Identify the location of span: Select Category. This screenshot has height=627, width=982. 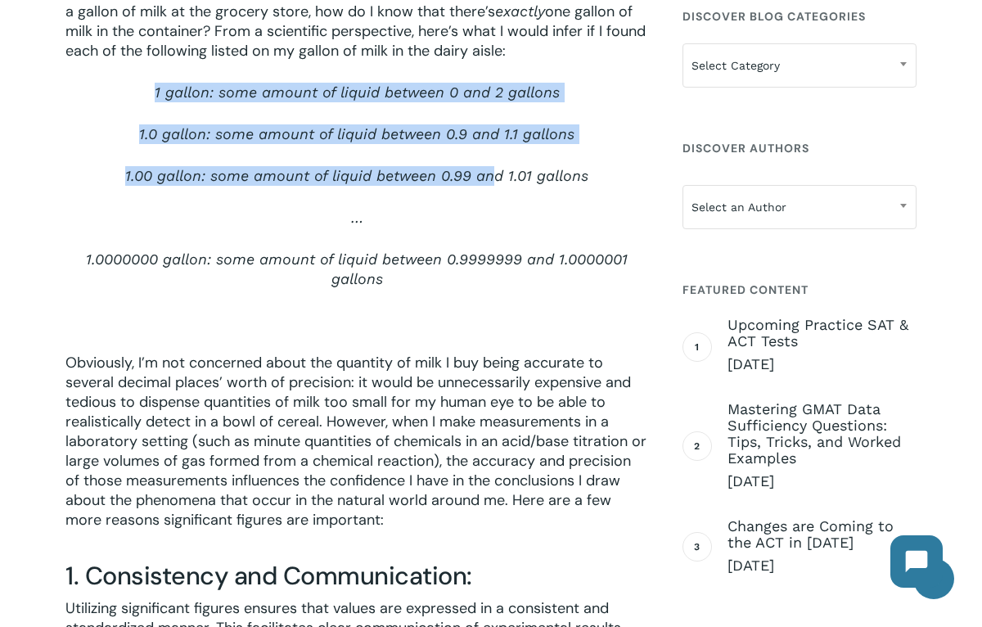
(799, 65).